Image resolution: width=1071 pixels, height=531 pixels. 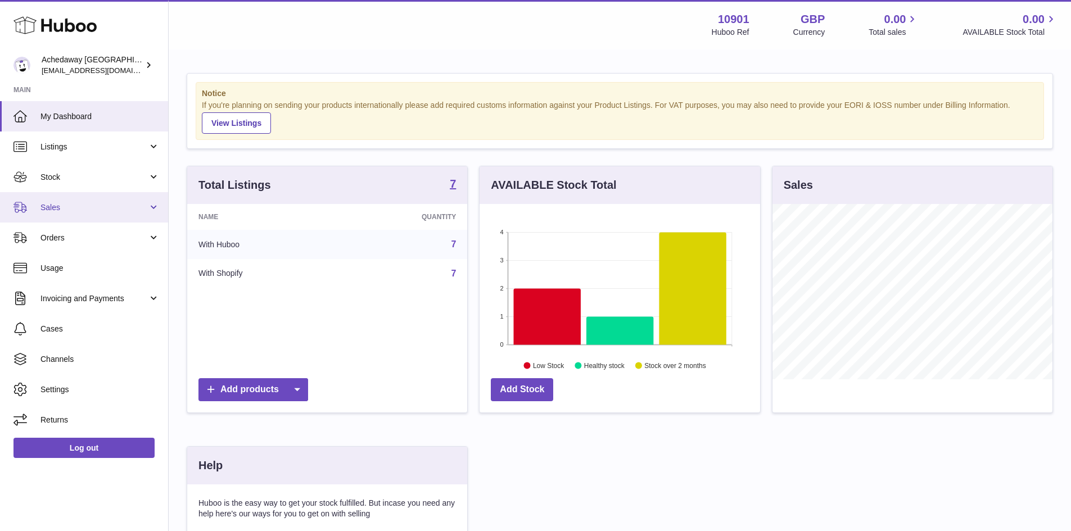 What do you see at coordinates (894, 32) in the screenshot?
I see `span: Total sales` at bounding box center [894, 32].